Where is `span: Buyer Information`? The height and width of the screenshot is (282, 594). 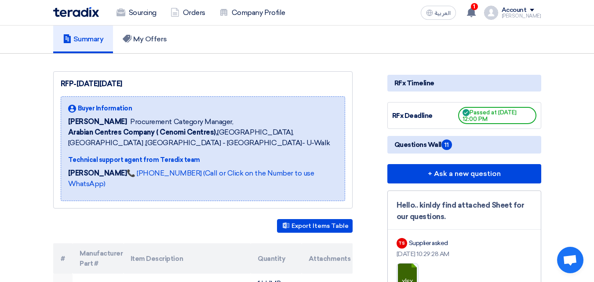 span: Buyer Information is located at coordinates (105, 108).